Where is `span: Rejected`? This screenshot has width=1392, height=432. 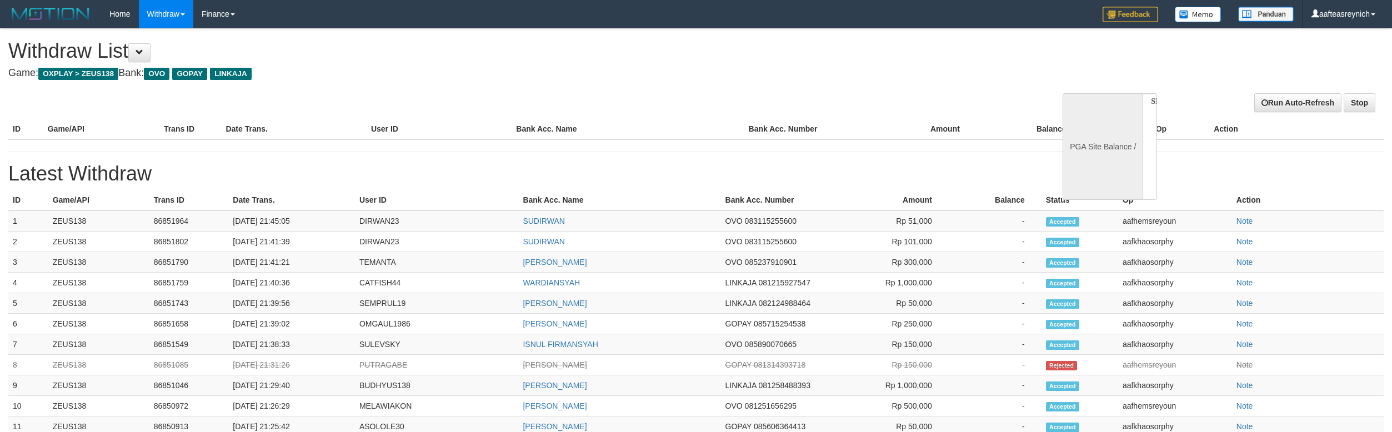
span: Rejected is located at coordinates (1062, 366).